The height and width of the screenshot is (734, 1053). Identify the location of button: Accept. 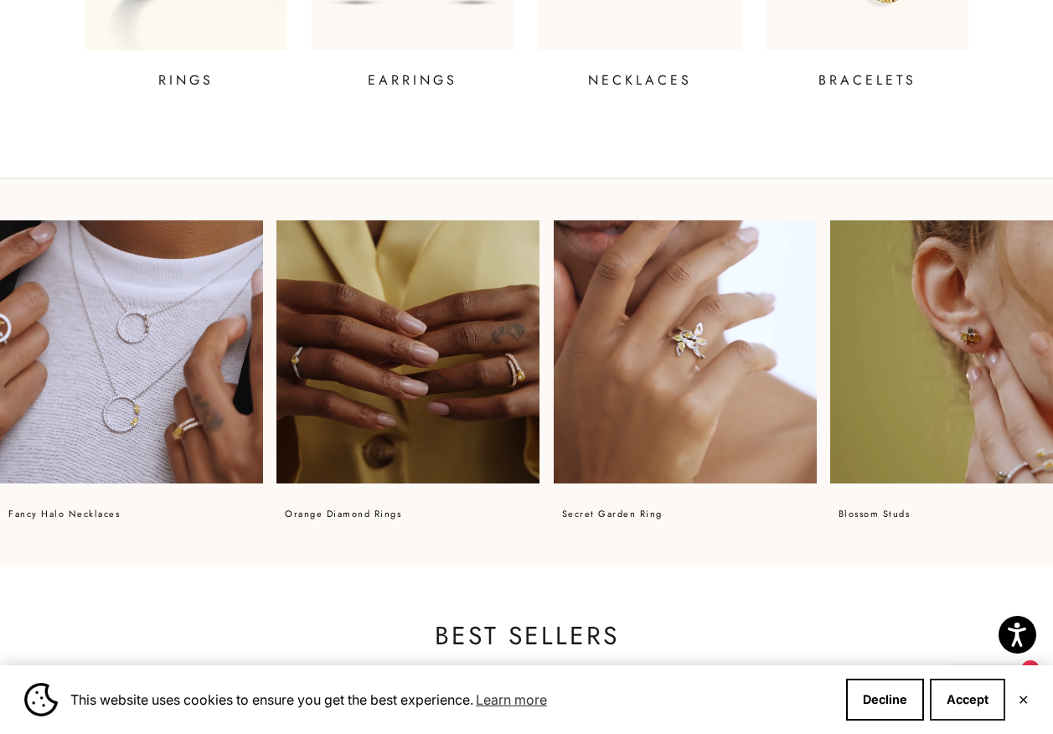
(968, 699).